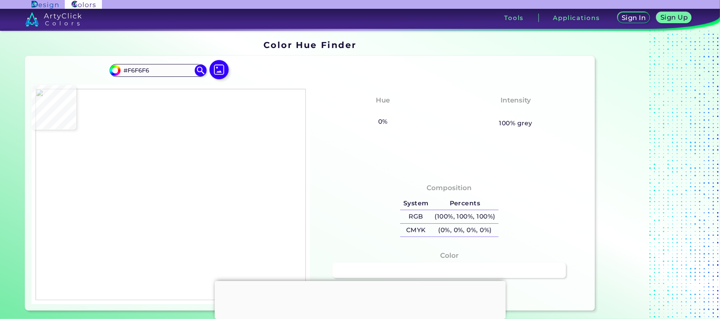 Image resolution: width=720 pixels, height=319 pixels. I want to click on a: Sign Up, so click(674, 18).